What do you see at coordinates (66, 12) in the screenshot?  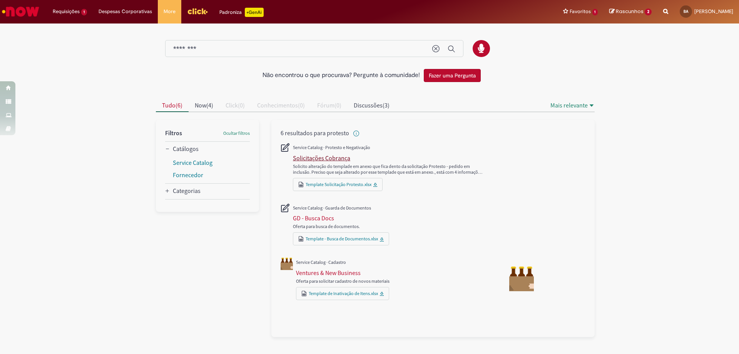 I see `span: Requisições` at bounding box center [66, 12].